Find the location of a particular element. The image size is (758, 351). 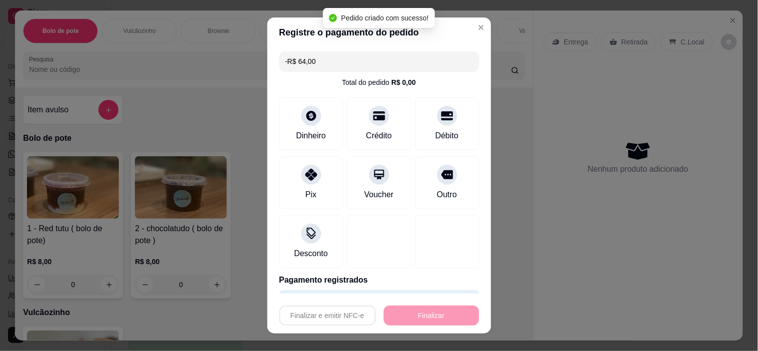

header: Registre o pagamento do pedido is located at coordinates (379, 32).